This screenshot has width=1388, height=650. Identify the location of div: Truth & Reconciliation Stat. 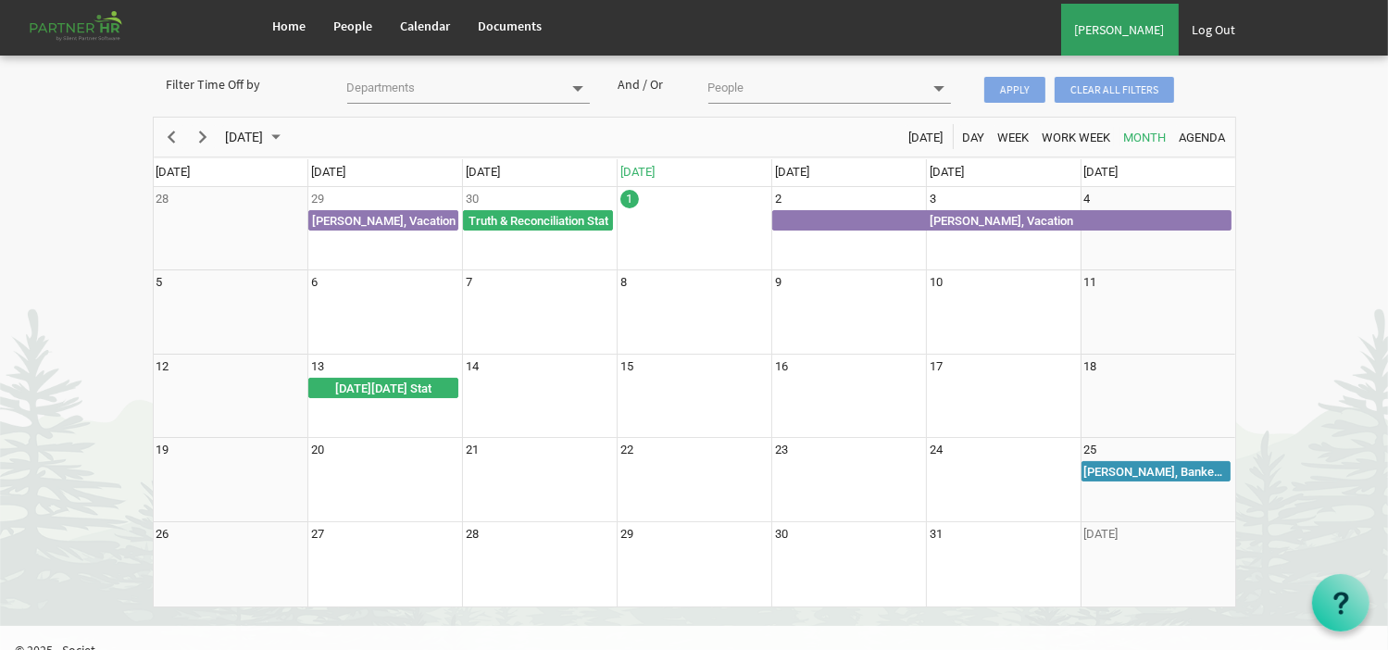
(538, 220).